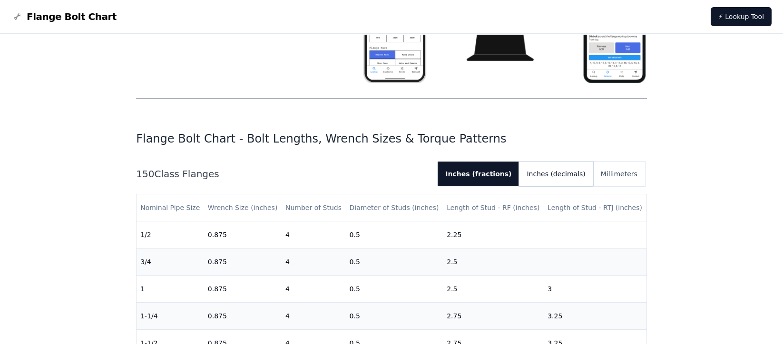 This screenshot has height=344, width=783. What do you see at coordinates (170, 262) in the screenshot?
I see `td: 3/4` at bounding box center [170, 262].